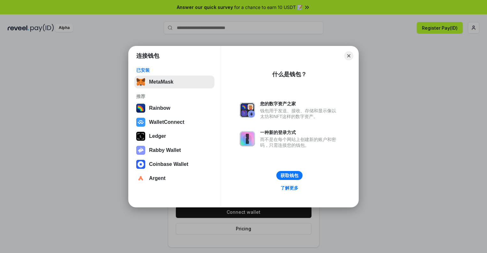 This screenshot has height=253, width=487. Describe the element at coordinates (141, 82) in the screenshot. I see `img: svg+xml,%3Csvg%20fill%3D%22none%22%20height%3D%2233%22%20viewBox%3D%220%200%2035%2033%22%20width%...` at that location.